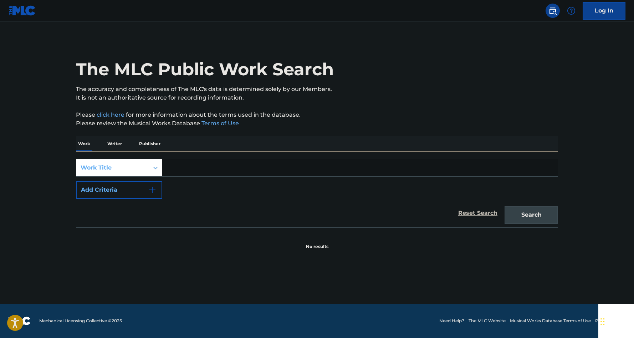  What do you see at coordinates (550, 321) in the screenshot?
I see `a: Musical Works Database Terms of Use` at bounding box center [550, 321].